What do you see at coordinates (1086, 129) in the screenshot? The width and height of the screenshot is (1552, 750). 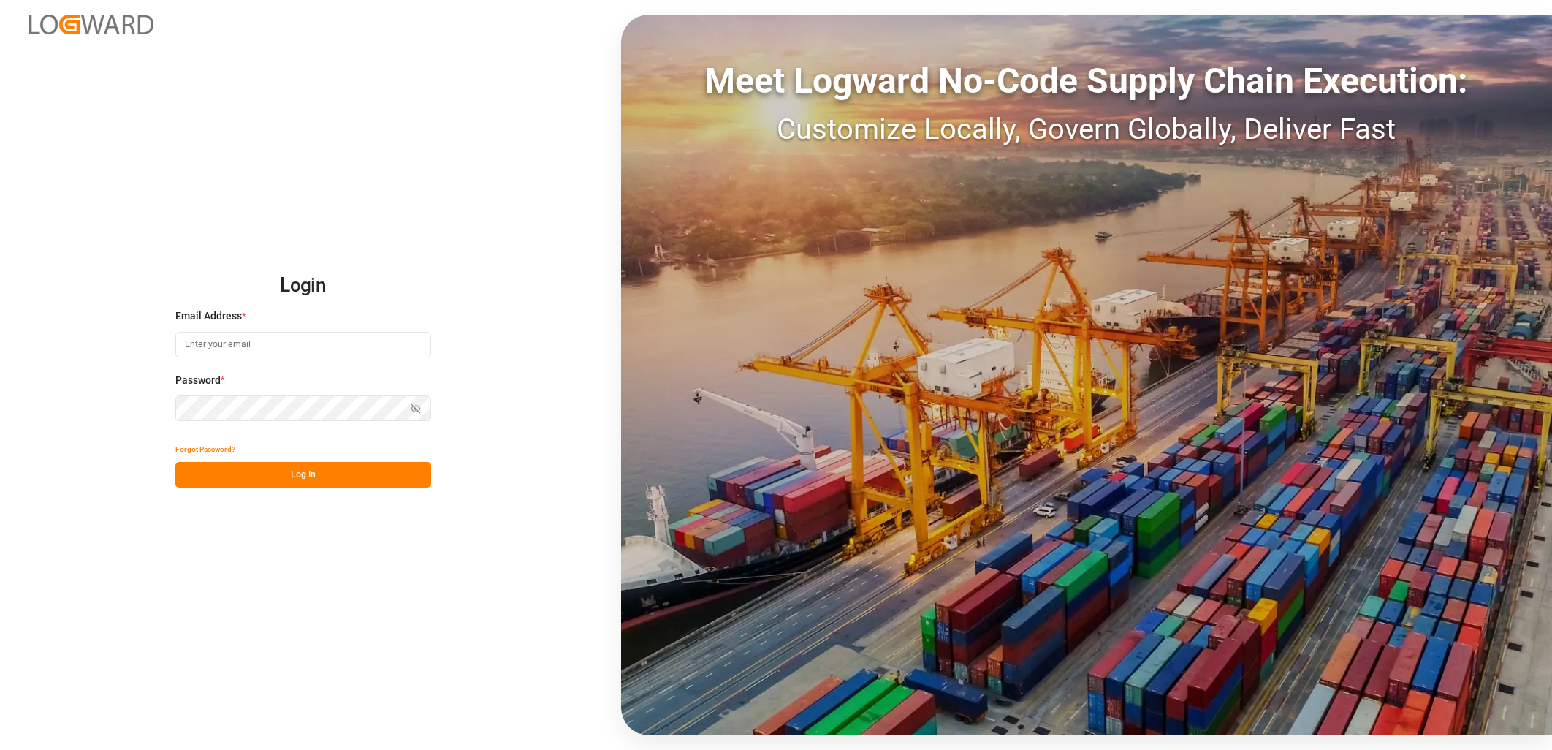 I see `div: Customize Locally, Govern Globally, Deliver Fast` at bounding box center [1086, 129].